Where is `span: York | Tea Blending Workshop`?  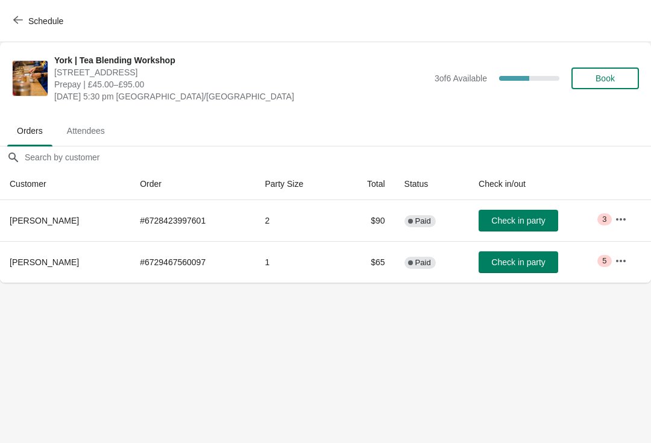 span: York | Tea Blending Workshop is located at coordinates (241, 60).